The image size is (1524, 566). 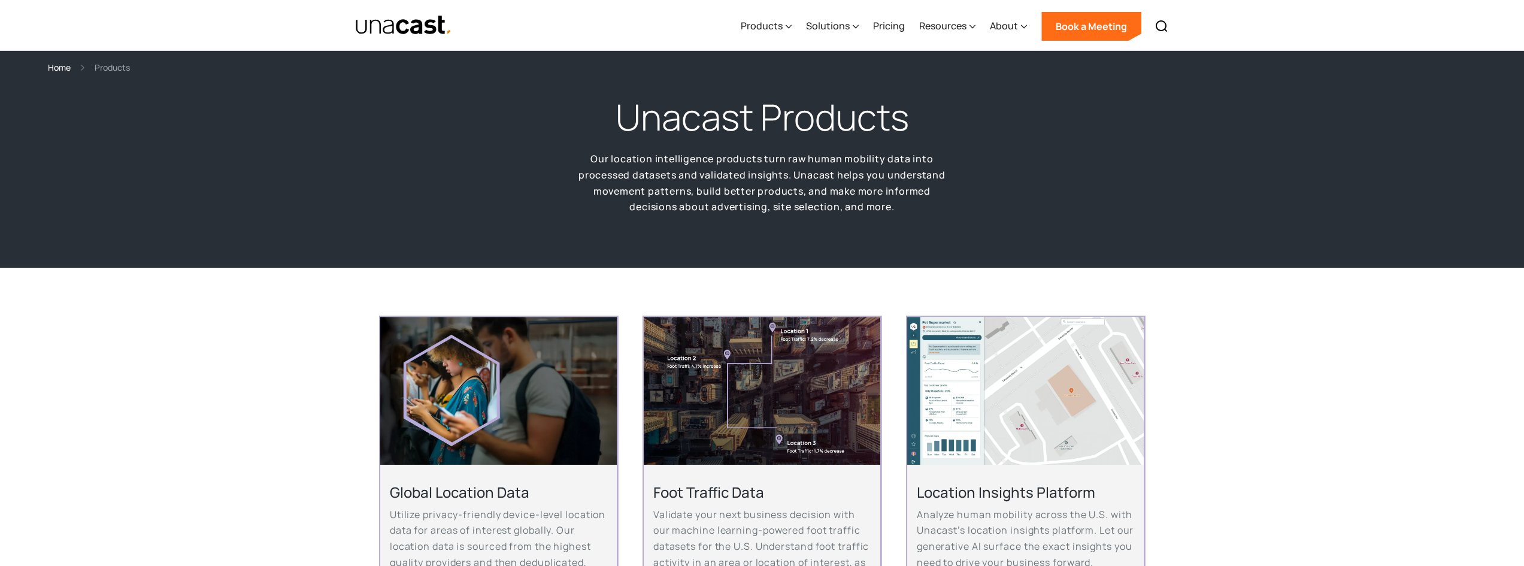 I want to click on div: Home, so click(x=59, y=67).